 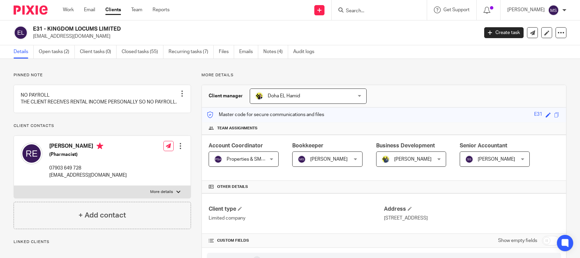 I want to click on label: Show empty fields, so click(x=517, y=240).